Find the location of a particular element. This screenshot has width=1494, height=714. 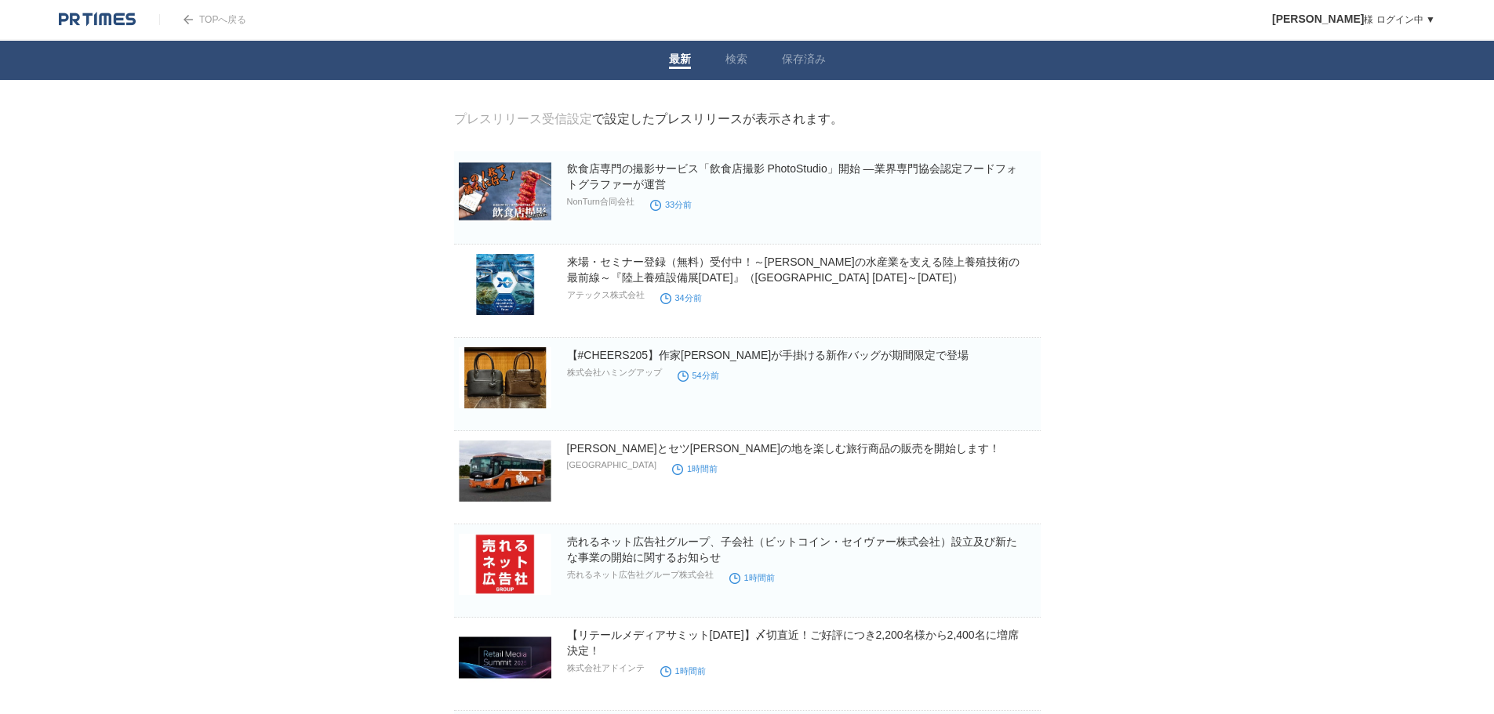

time: 33分前 is located at coordinates (670, 205).